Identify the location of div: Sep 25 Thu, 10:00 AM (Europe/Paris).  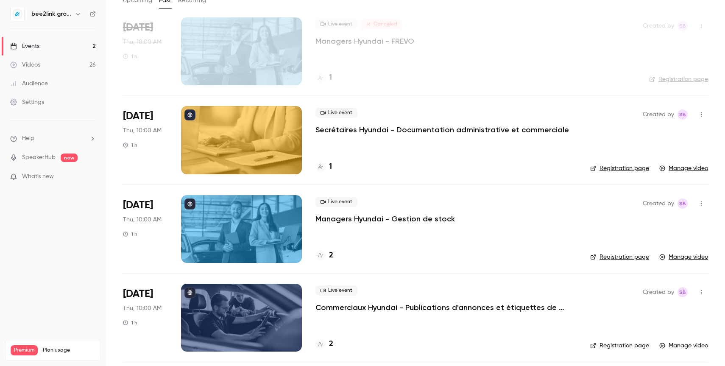
(145, 51).